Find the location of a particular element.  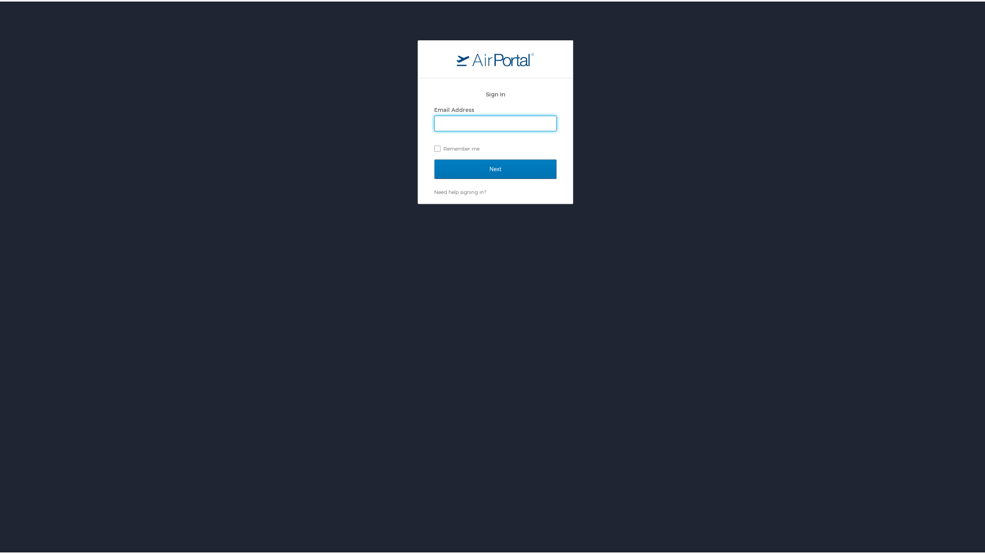

label: Email Address is located at coordinates (454, 108).